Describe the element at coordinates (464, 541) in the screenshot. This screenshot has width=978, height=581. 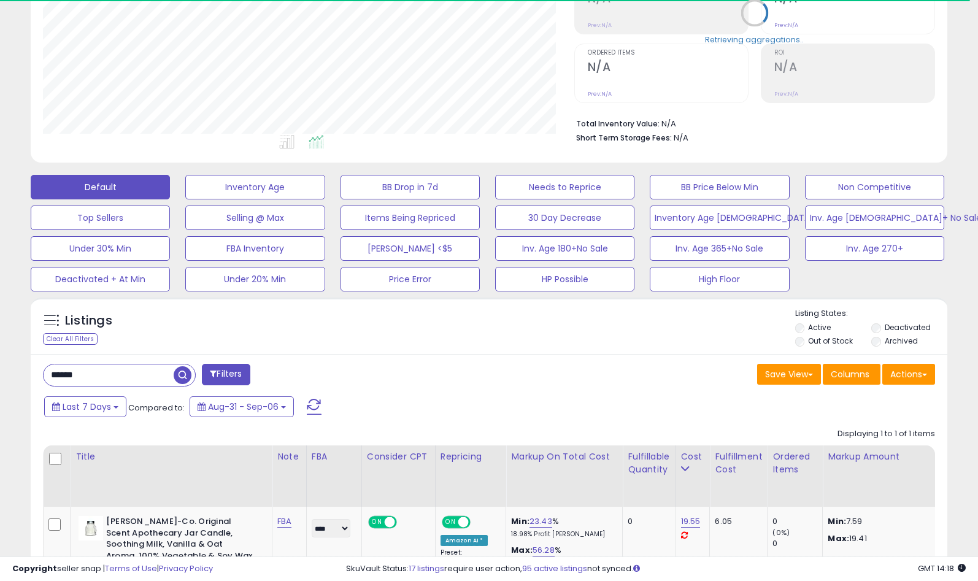
I see `div: Amazon AI *` at that location.